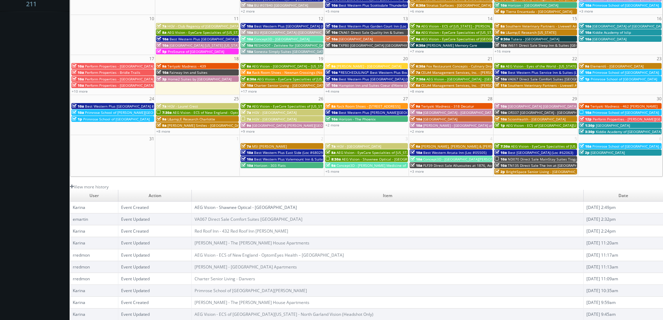 The width and height of the screenshot is (663, 320). Describe the element at coordinates (660, 138) in the screenshot. I see `span: 6` at that location.